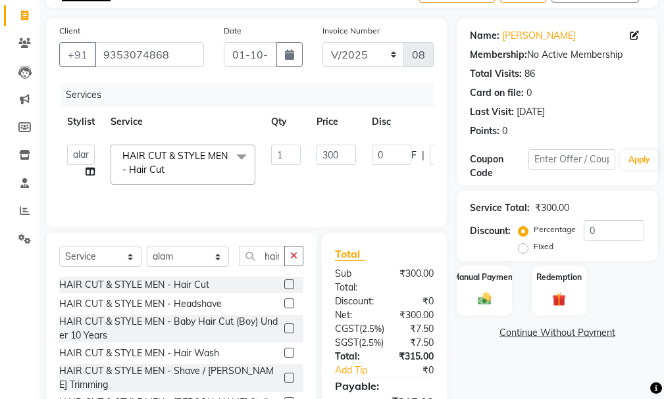 This screenshot has width=664, height=399. I want to click on span: SGST, so click(347, 343).